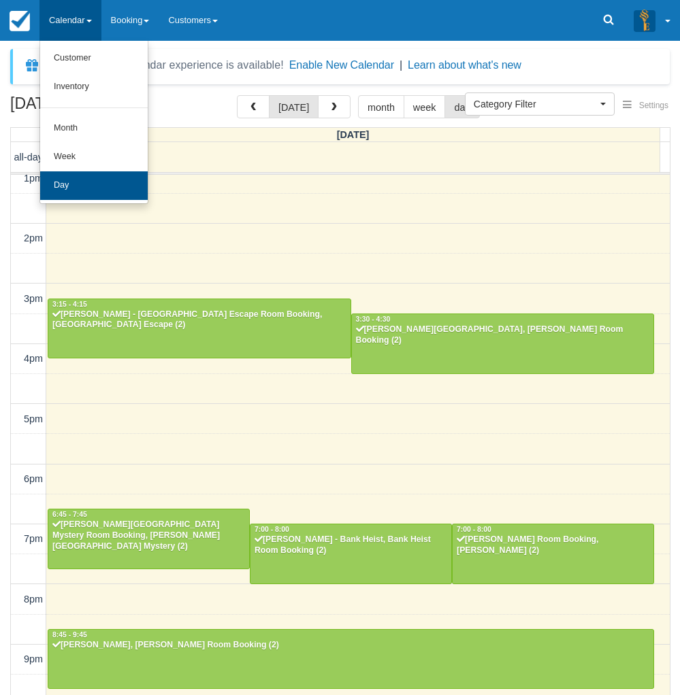  Describe the element at coordinates (644, 20) in the screenshot. I see `img: A3` at that location.